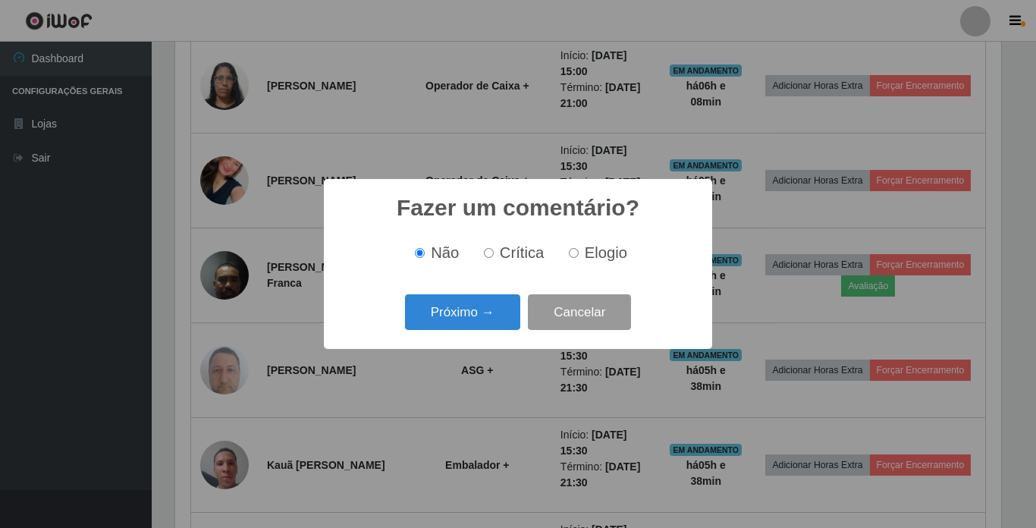 This screenshot has height=528, width=1036. What do you see at coordinates (606, 253) in the screenshot?
I see `span: Elogio` at bounding box center [606, 253].